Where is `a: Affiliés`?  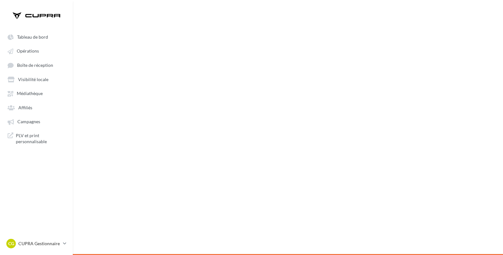 a: Affiliés is located at coordinates (36, 107).